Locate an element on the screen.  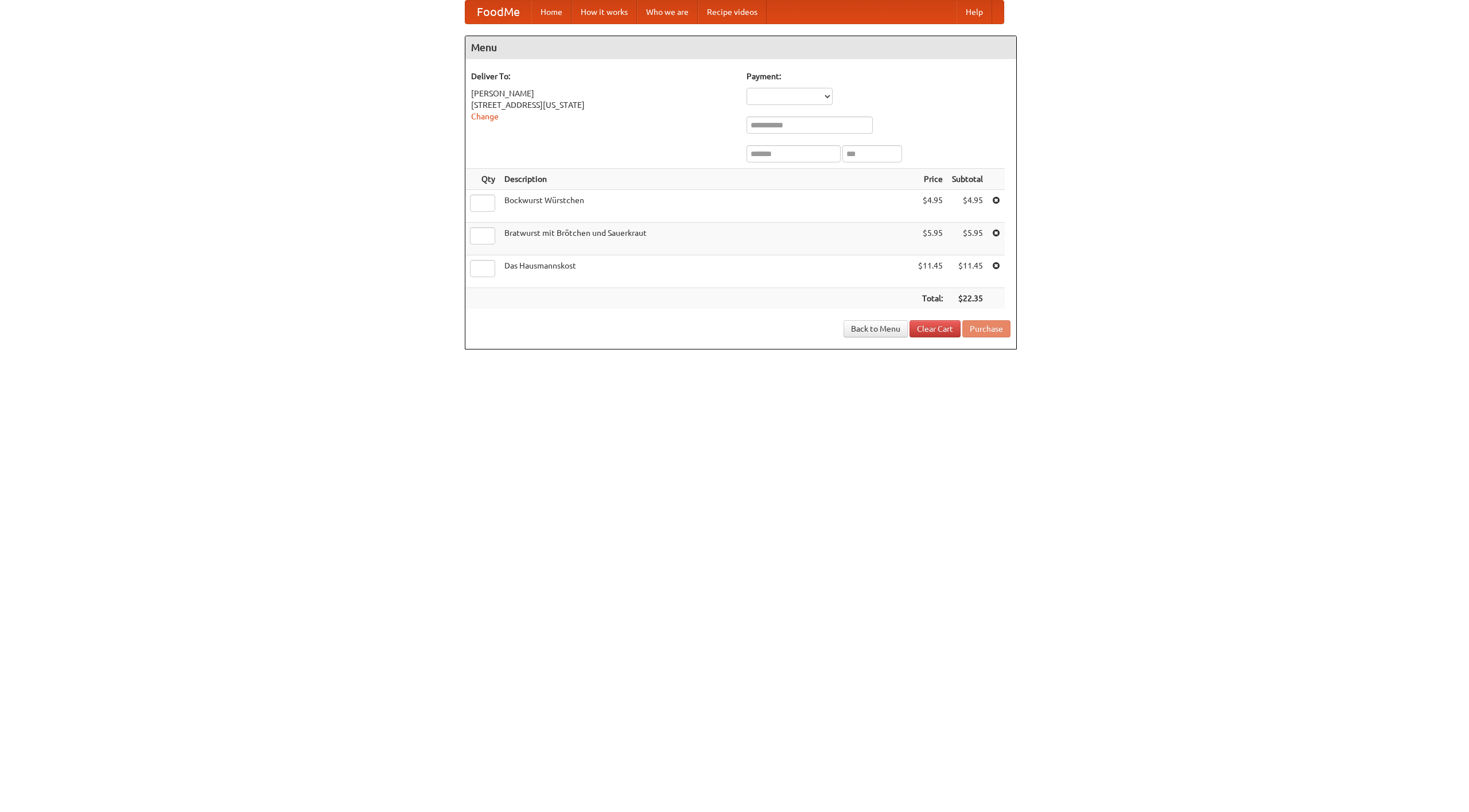
a: FoodMe is located at coordinates (498, 12).